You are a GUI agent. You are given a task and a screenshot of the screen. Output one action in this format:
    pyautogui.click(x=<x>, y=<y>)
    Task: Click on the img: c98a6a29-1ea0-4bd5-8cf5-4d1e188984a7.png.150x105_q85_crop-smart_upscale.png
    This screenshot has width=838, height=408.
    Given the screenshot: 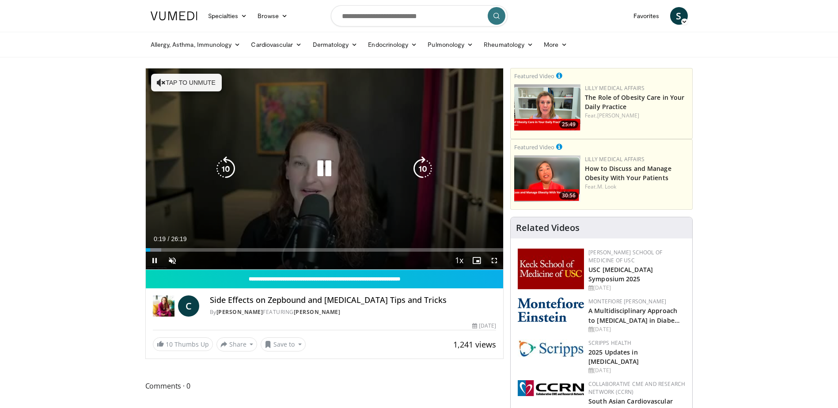 What is the action you would take?
    pyautogui.click(x=548, y=179)
    